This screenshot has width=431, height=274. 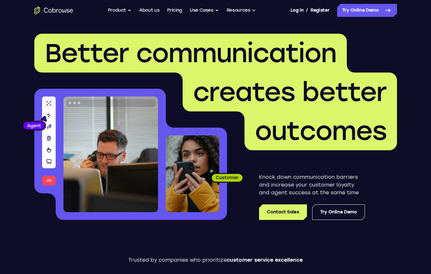 I want to click on a: About us, so click(x=149, y=10).